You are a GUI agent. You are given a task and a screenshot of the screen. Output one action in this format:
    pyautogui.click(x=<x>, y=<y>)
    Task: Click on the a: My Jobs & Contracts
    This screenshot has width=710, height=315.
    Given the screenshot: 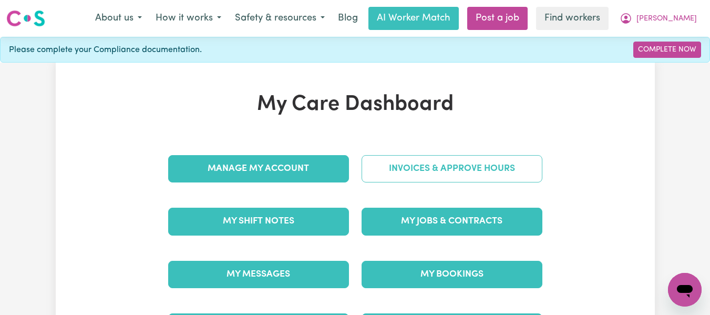 What is the action you would take?
    pyautogui.click(x=452, y=221)
    